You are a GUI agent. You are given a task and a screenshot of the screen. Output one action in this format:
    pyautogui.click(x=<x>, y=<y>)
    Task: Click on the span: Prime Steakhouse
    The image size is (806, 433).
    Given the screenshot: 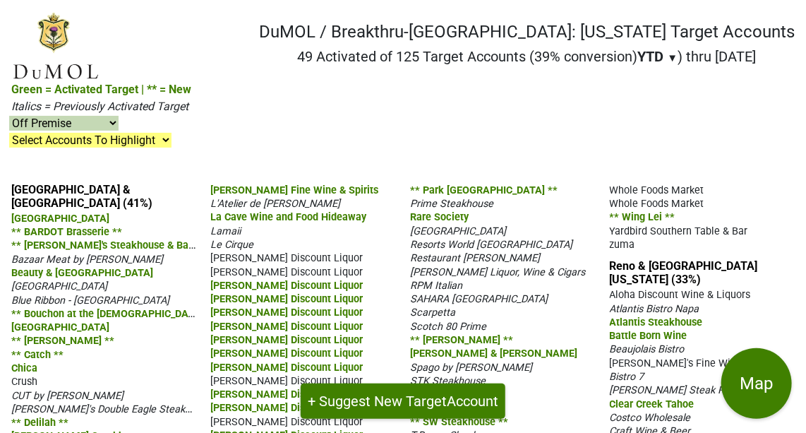 What is the action you would take?
    pyautogui.click(x=452, y=203)
    